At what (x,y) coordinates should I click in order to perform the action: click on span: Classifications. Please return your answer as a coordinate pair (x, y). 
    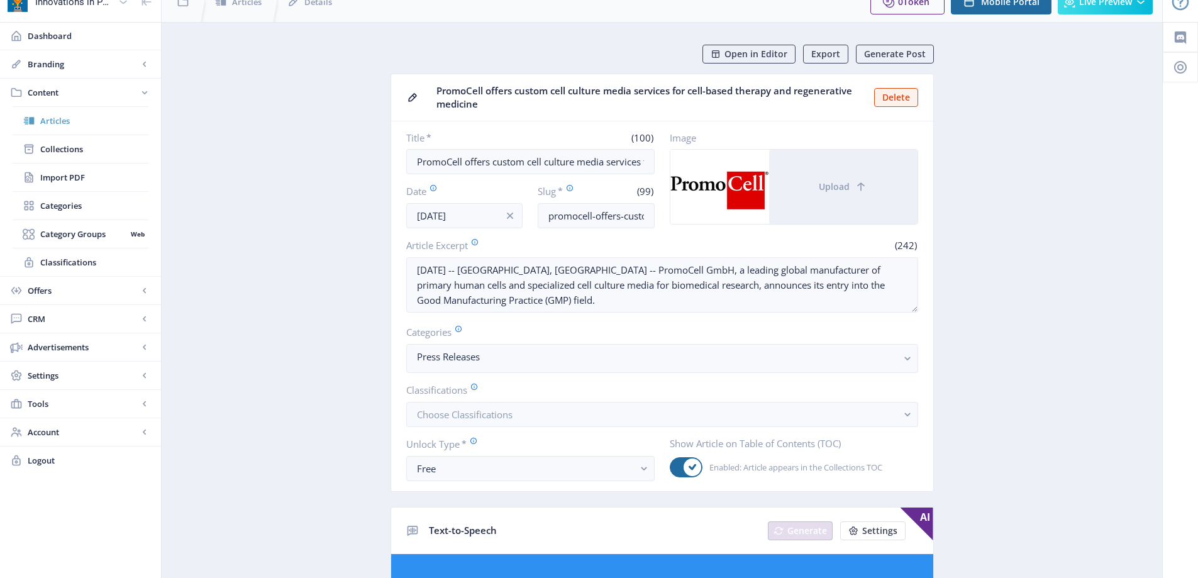
    Looking at the image, I should click on (94, 262).